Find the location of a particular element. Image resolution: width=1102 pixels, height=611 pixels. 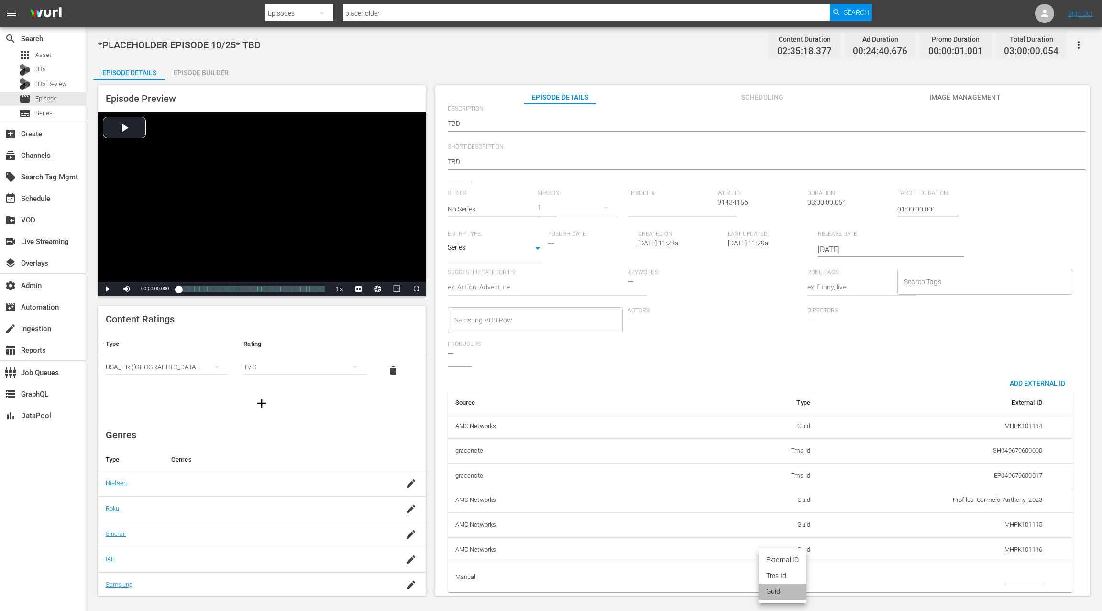

li: Guid is located at coordinates (782, 591).